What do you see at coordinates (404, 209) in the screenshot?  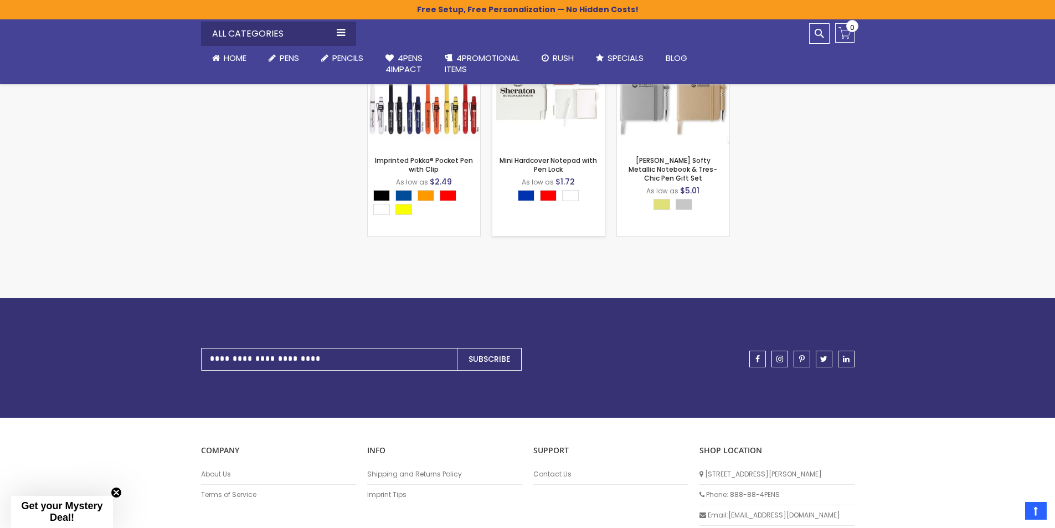 I see `div: Yellow` at bounding box center [404, 209].